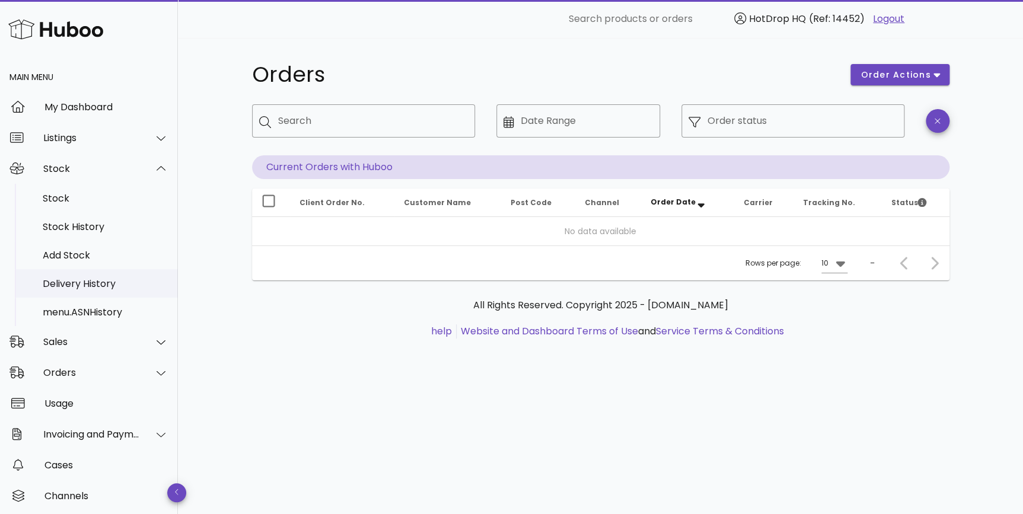  Describe the element at coordinates (106, 403) in the screenshot. I see `div: Usage` at that location.